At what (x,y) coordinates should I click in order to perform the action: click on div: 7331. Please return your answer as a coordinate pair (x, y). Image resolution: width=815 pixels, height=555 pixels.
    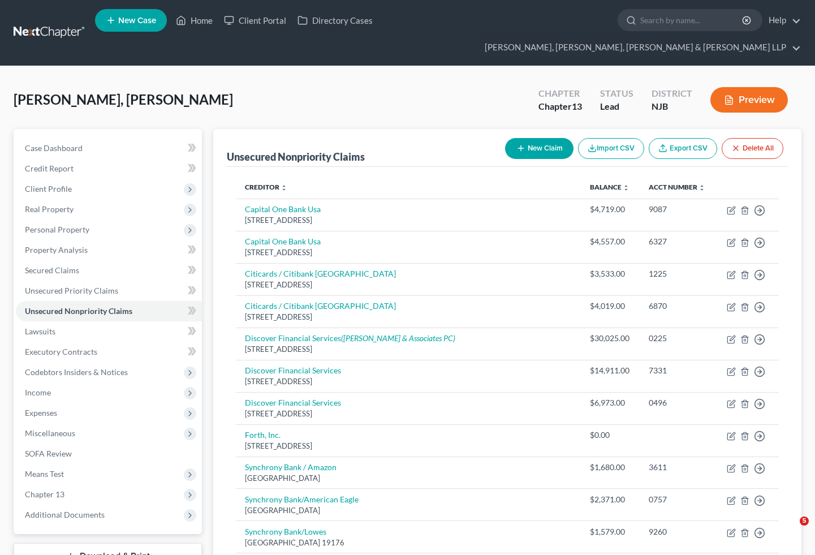
    Looking at the image, I should click on (678, 370).